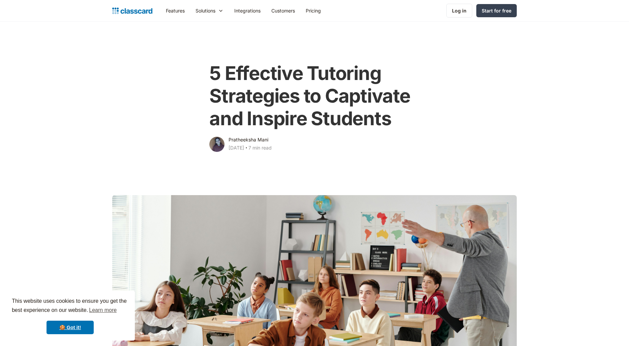  What do you see at coordinates (260, 148) in the screenshot?
I see `div: 7 min read` at bounding box center [260, 148].